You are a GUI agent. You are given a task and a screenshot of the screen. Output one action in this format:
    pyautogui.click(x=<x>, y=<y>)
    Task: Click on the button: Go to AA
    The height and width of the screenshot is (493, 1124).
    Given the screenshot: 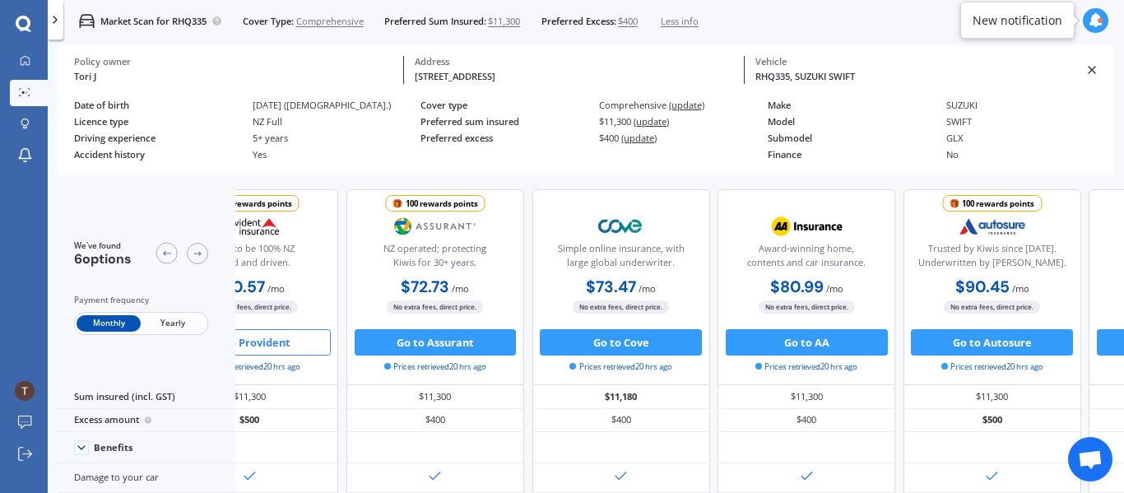 What is the action you would take?
    pyautogui.click(x=806, y=342)
    